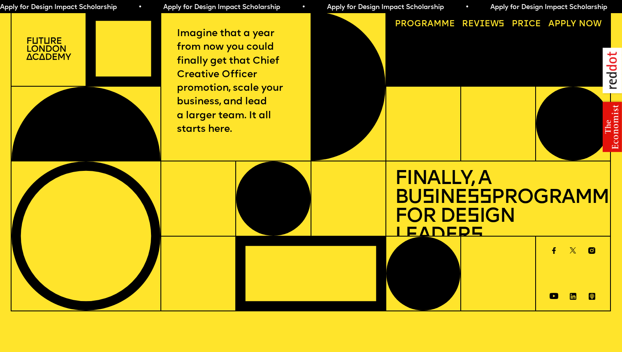 The width and height of the screenshot is (622, 352). What do you see at coordinates (424, 25) in the screenshot?
I see `a: Programme` at bounding box center [424, 25].